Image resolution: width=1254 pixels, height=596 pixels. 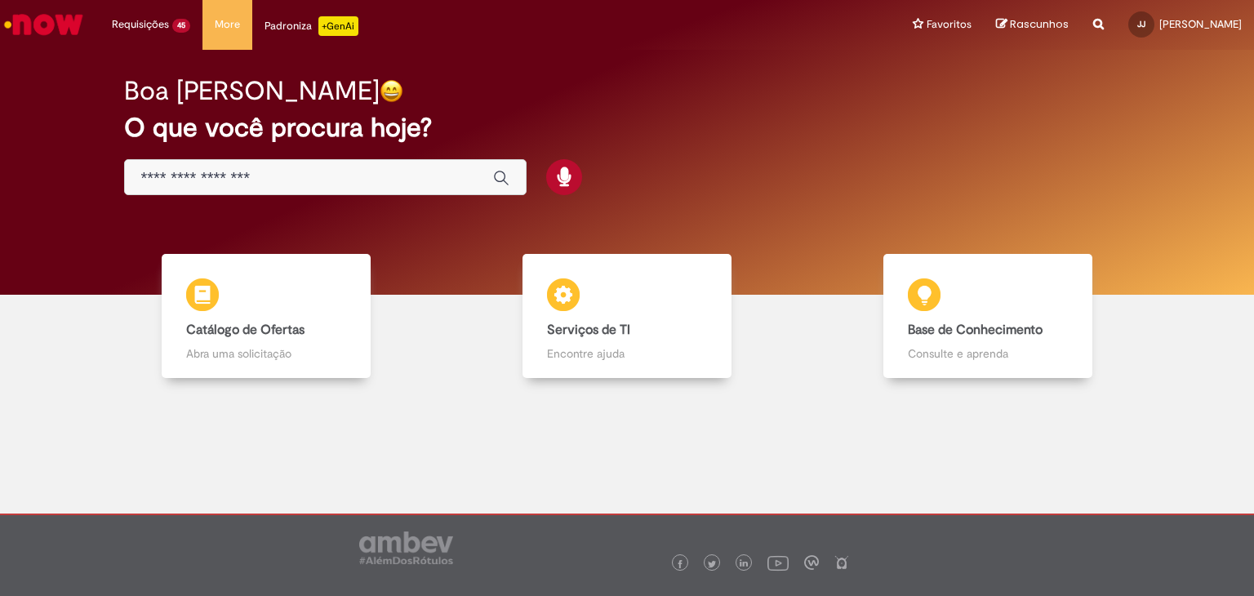 What do you see at coordinates (266, 353) in the screenshot?
I see `p: Abra uma solicitação` at bounding box center [266, 353].